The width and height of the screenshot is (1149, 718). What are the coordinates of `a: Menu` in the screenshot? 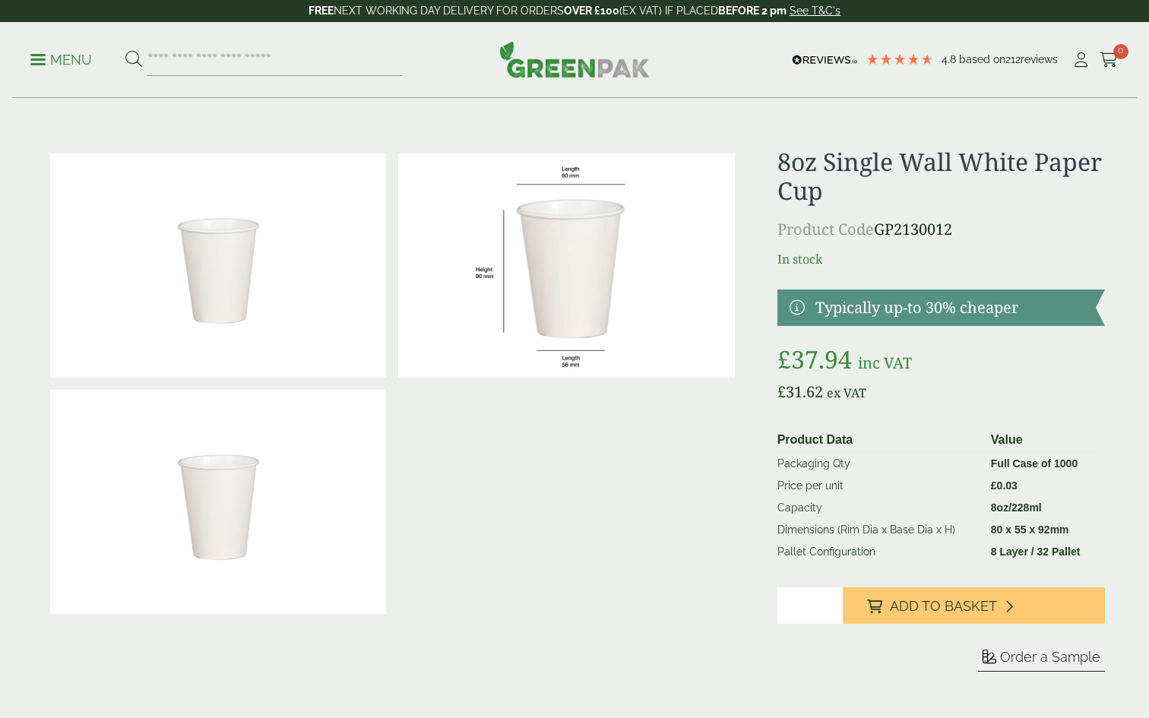 It's located at (61, 59).